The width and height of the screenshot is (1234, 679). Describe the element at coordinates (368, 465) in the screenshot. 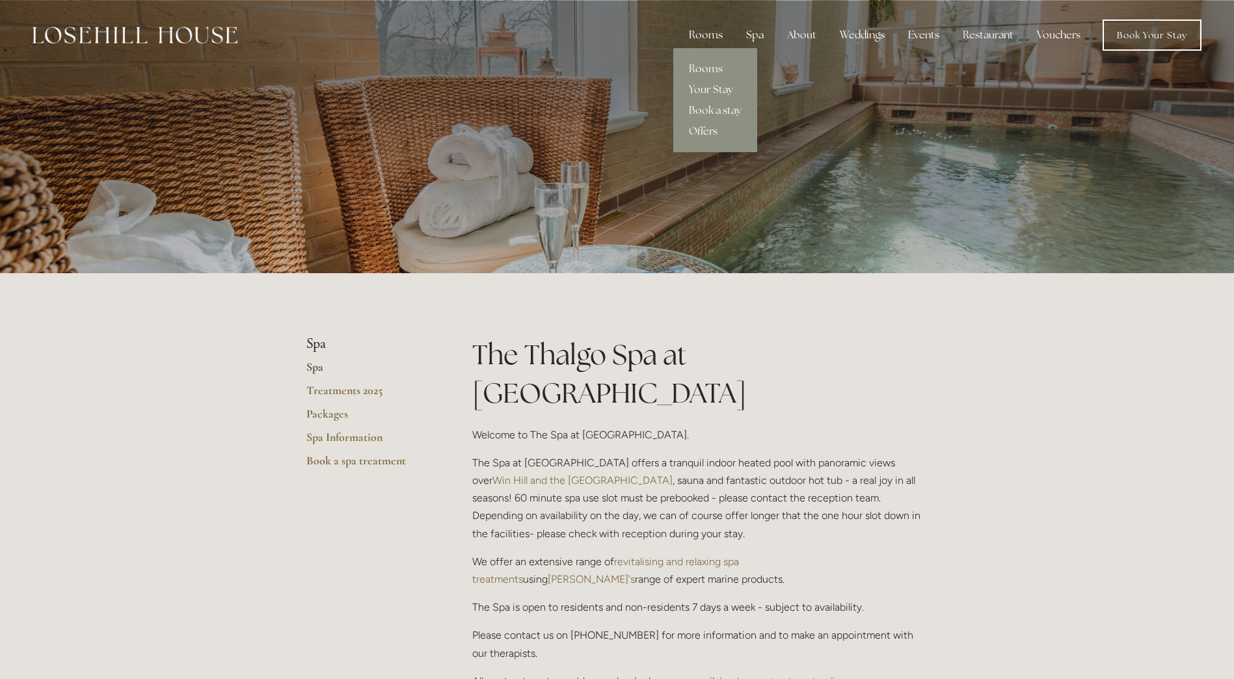

I see `a: Book a spa treatment` at that location.